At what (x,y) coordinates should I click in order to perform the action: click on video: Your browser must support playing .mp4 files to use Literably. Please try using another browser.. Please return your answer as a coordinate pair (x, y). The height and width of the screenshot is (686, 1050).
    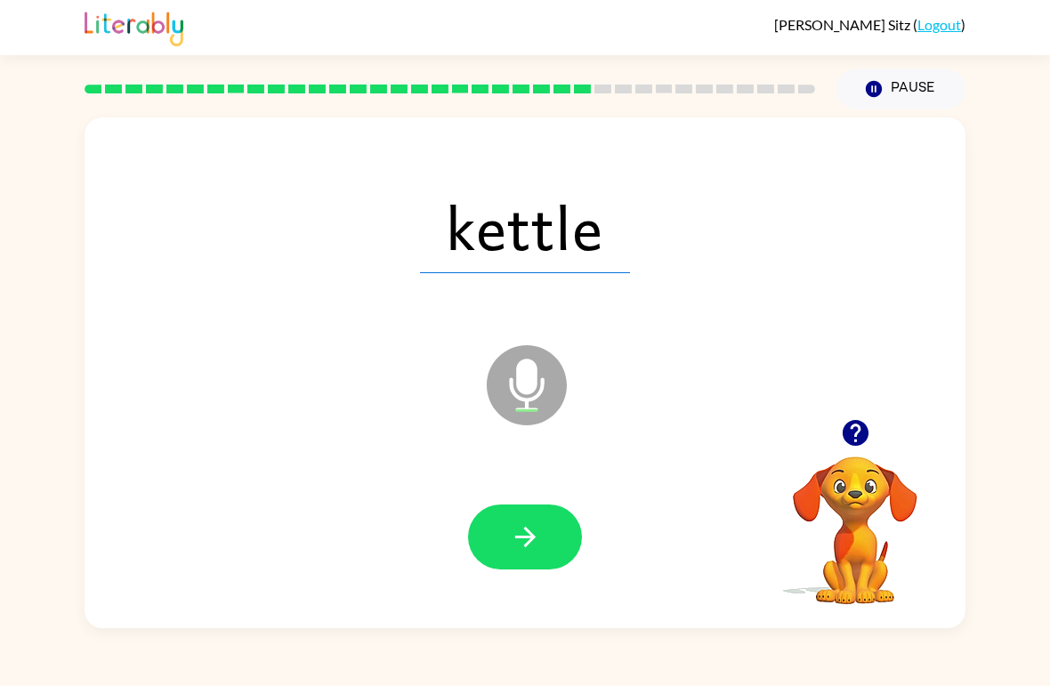
    Looking at the image, I should click on (855, 518).